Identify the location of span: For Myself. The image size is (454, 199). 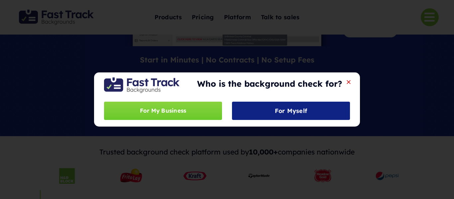
(291, 111).